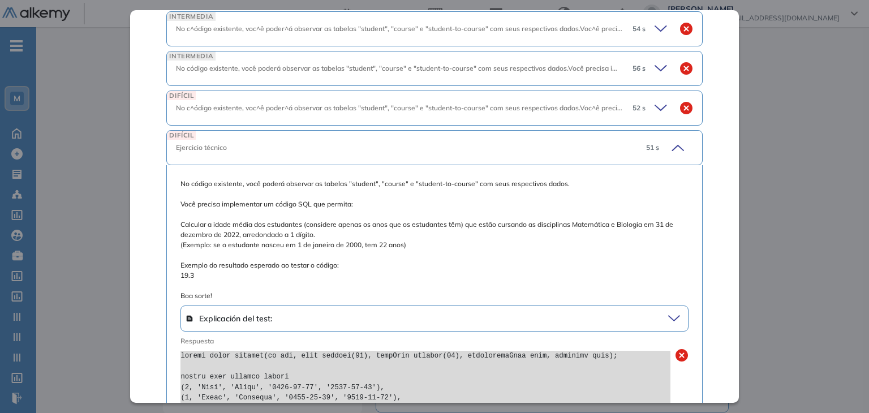 Image resolution: width=869 pixels, height=413 pixels. What do you see at coordinates (639, 108) in the screenshot?
I see `span: 52 s` at bounding box center [639, 108].